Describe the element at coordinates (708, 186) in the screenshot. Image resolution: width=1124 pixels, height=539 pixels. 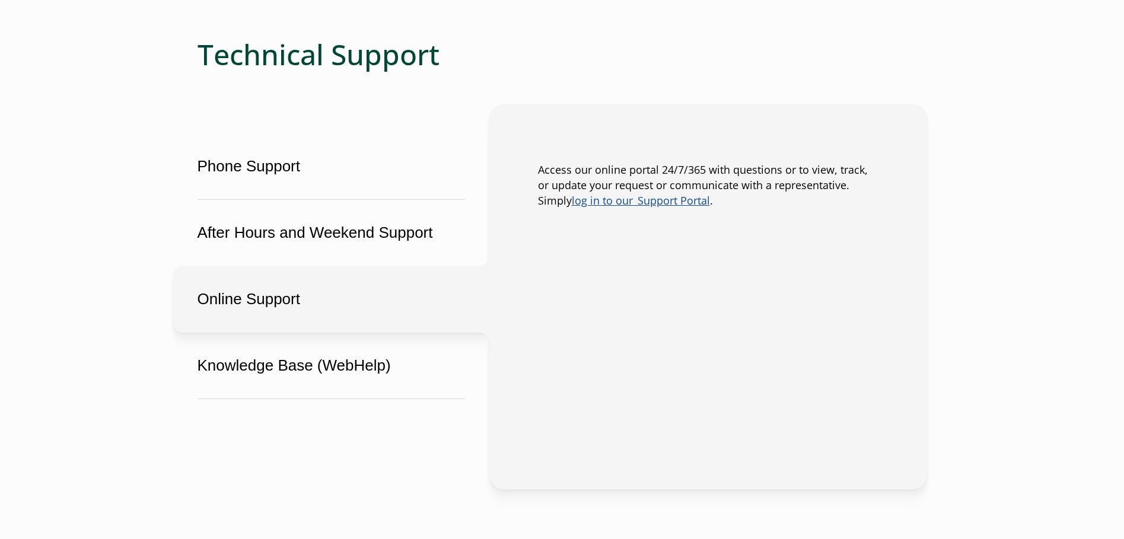
I see `p: Access our online portal 24/7/365 with questions or to view, track, or update your request or com...` at that location.